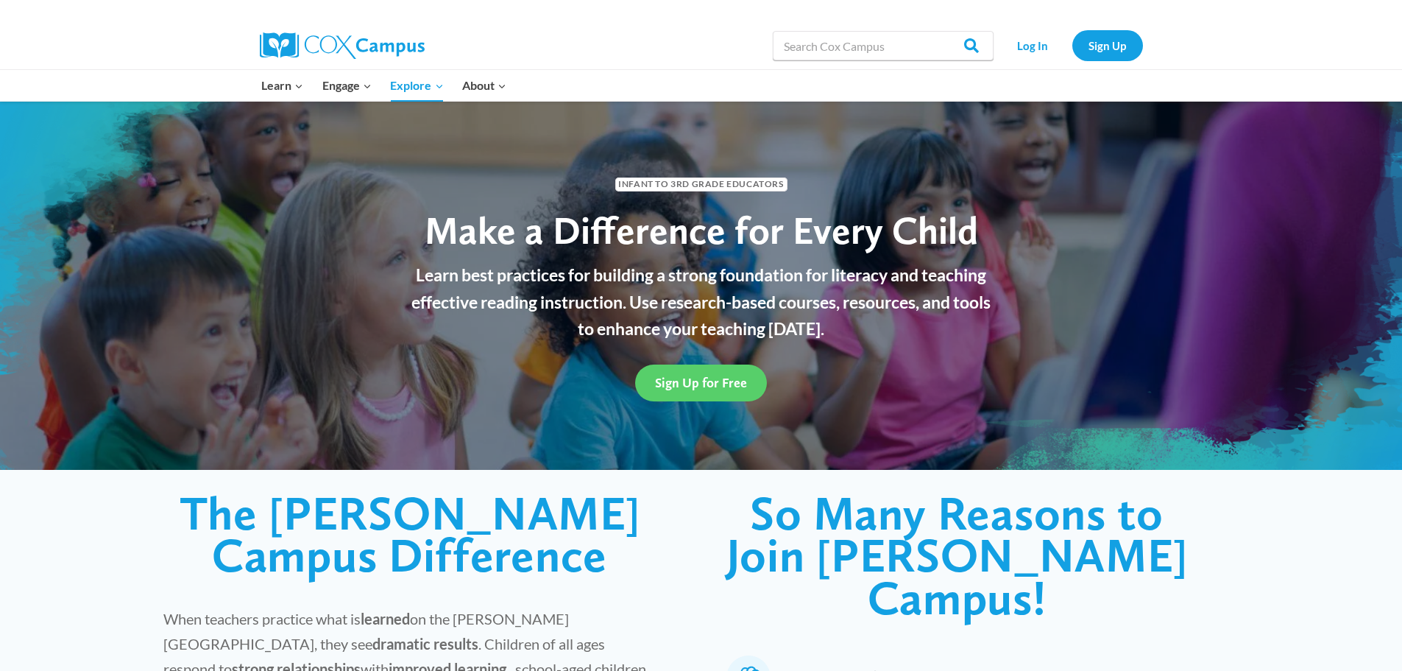  Describe the element at coordinates (384, 85) in the screenshot. I see `nav: Primary Navigation` at that location.